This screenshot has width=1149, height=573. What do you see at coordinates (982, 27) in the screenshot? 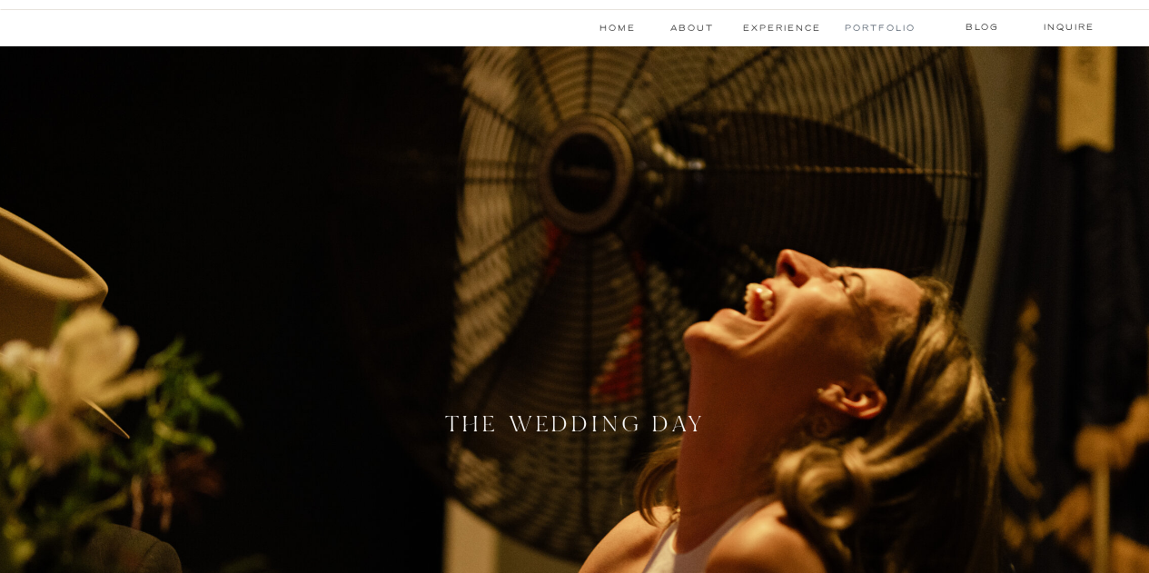
I see `nav: blog` at bounding box center [982, 27].